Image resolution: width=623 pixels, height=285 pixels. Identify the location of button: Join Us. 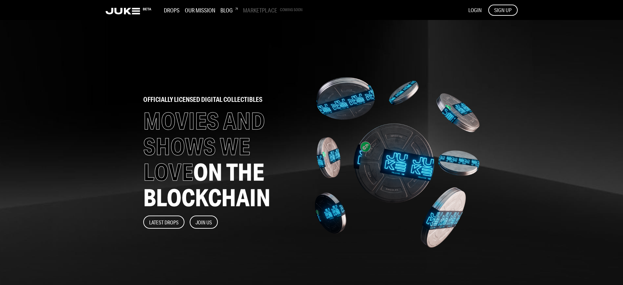
(204, 222).